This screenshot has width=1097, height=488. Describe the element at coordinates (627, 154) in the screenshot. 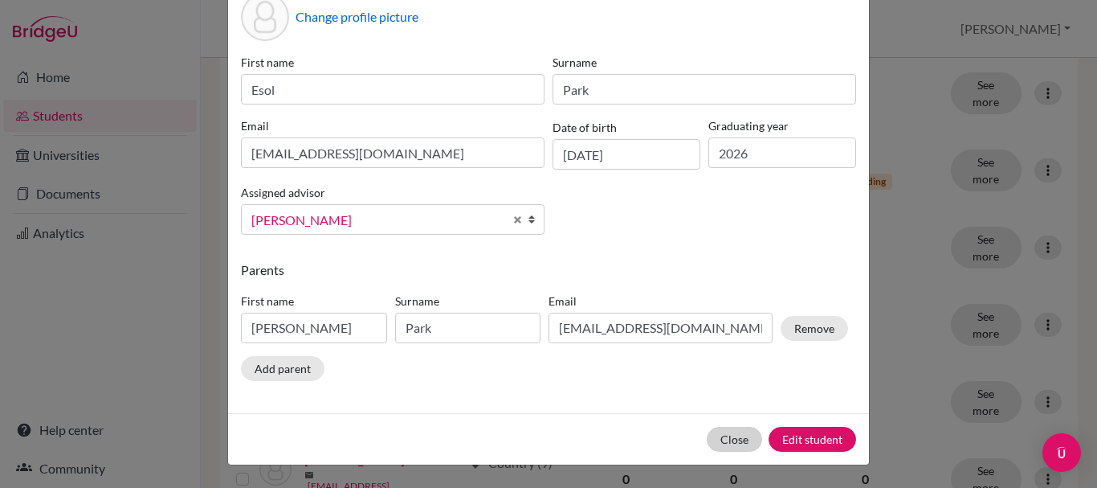

I see `input: dd/mm/yyyy` at that location.